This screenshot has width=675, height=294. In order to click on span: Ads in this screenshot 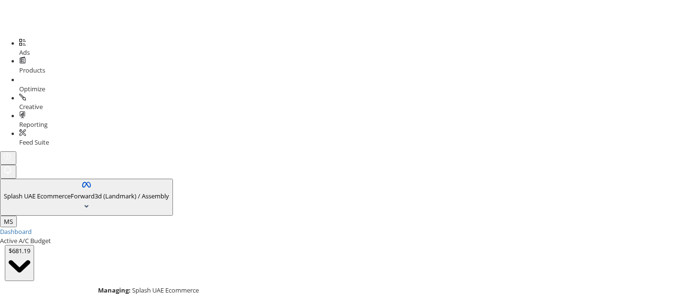, I will do `click(24, 52)`.